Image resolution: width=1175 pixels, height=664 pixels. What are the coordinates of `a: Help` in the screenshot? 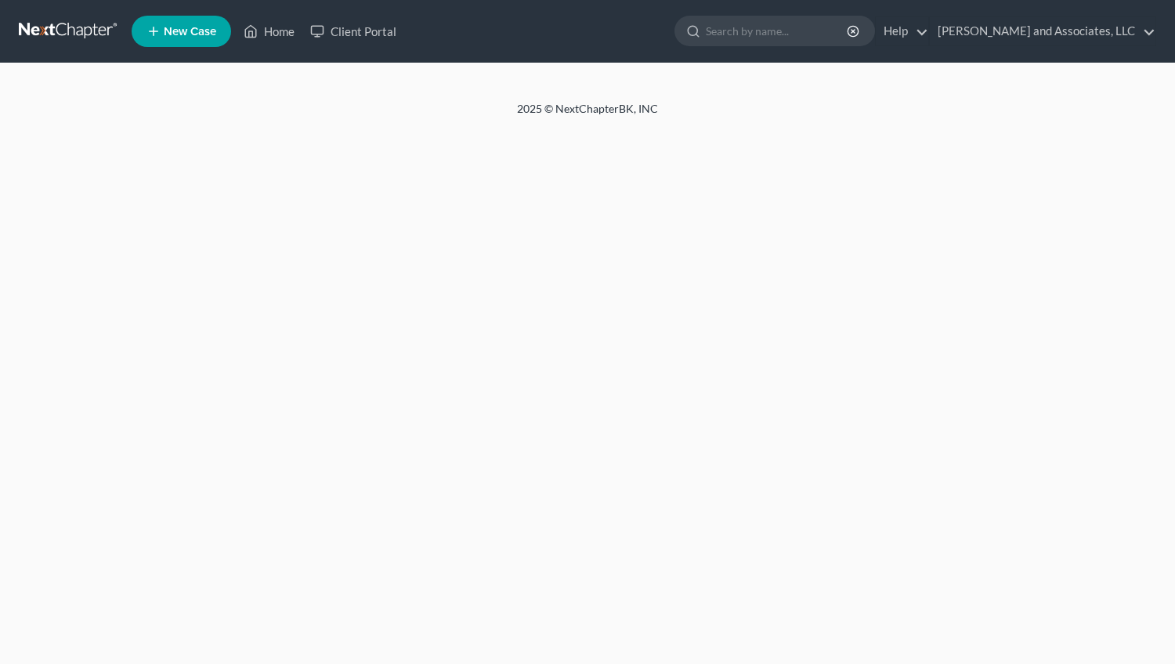 It's located at (902, 31).